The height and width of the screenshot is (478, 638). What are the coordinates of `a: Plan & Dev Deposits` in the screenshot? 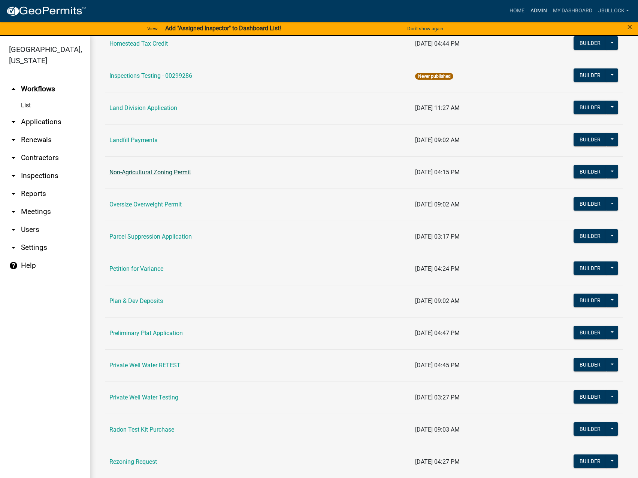 It's located at (136, 301).